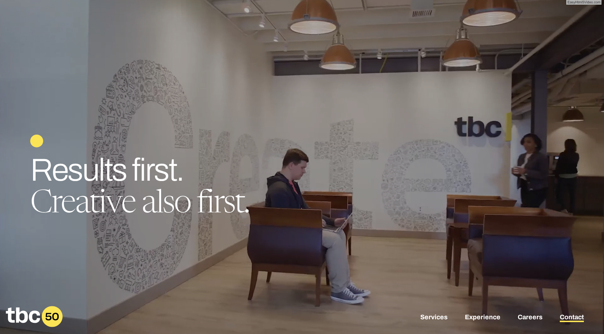 This screenshot has width=604, height=334. I want to click on span: Creative also first., so click(139, 205).